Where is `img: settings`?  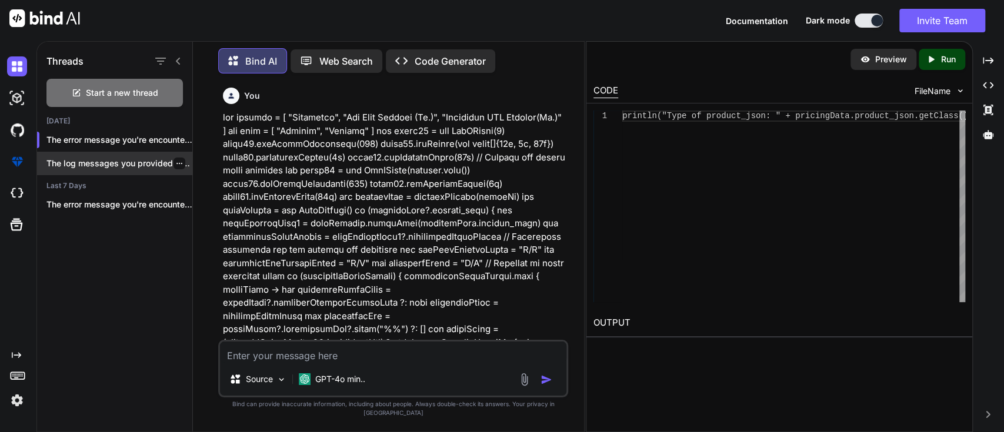 img: settings is located at coordinates (17, 400).